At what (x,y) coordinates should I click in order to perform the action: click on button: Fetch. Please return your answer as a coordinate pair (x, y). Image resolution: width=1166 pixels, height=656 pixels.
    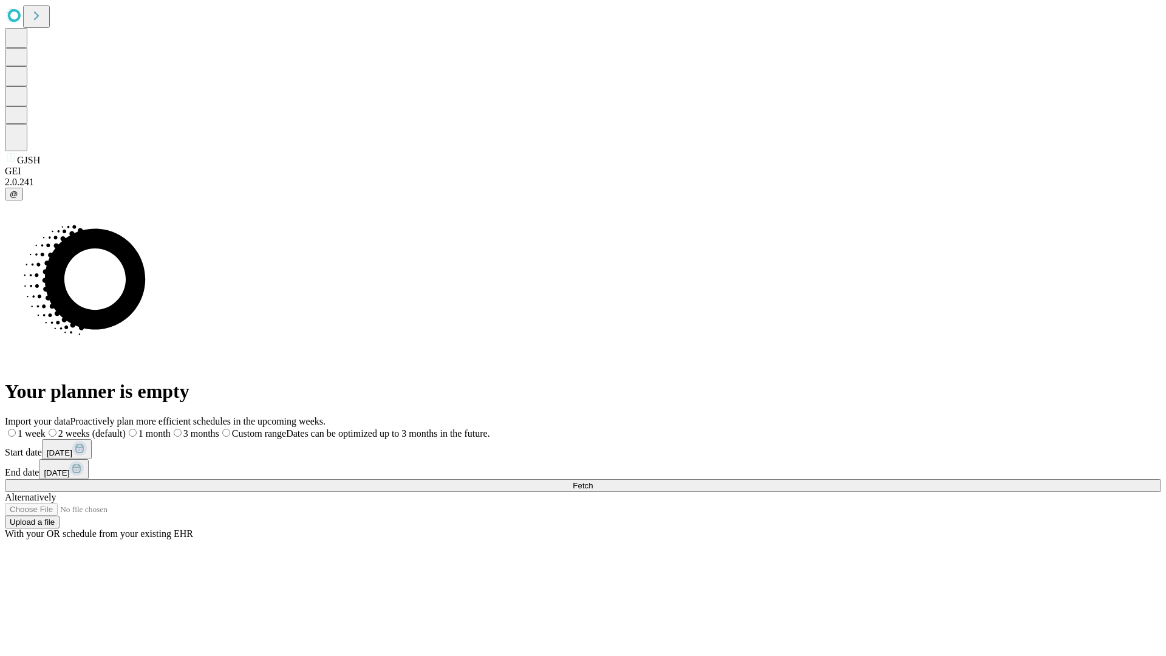
    Looking at the image, I should click on (583, 485).